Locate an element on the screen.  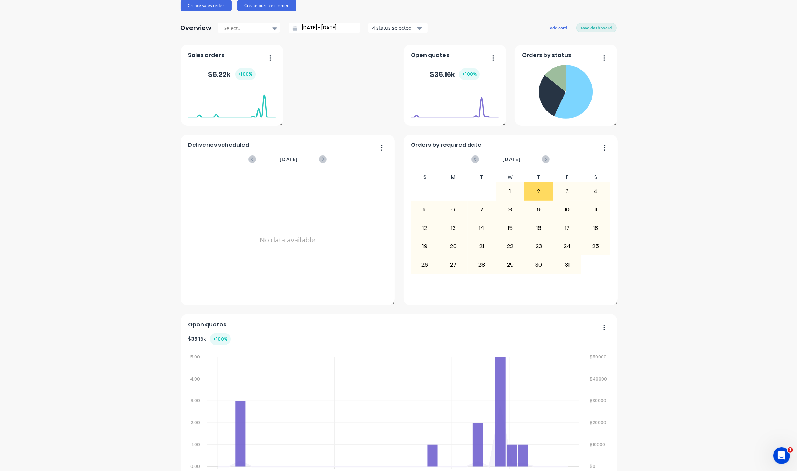
div: 17 is located at coordinates (567, 228).